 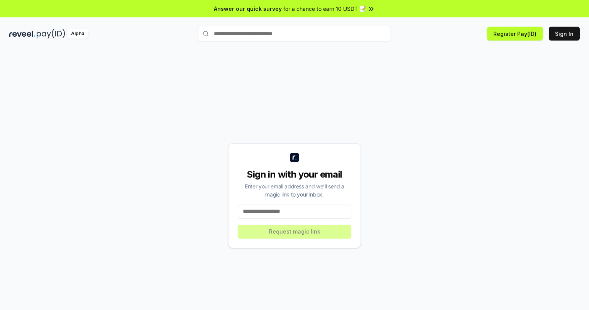 What do you see at coordinates (51, 34) in the screenshot?
I see `img: pay_id` at bounding box center [51, 34].